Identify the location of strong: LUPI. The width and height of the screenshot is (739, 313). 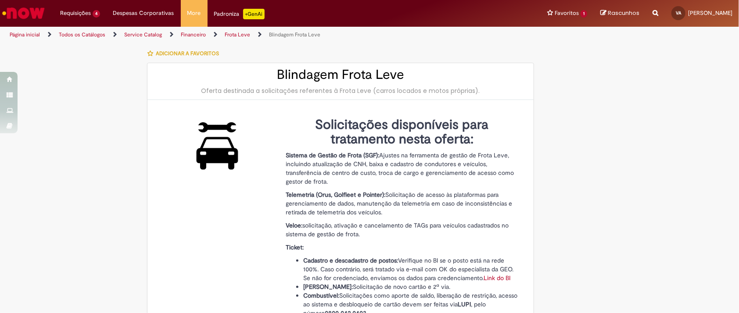
(464, 305).